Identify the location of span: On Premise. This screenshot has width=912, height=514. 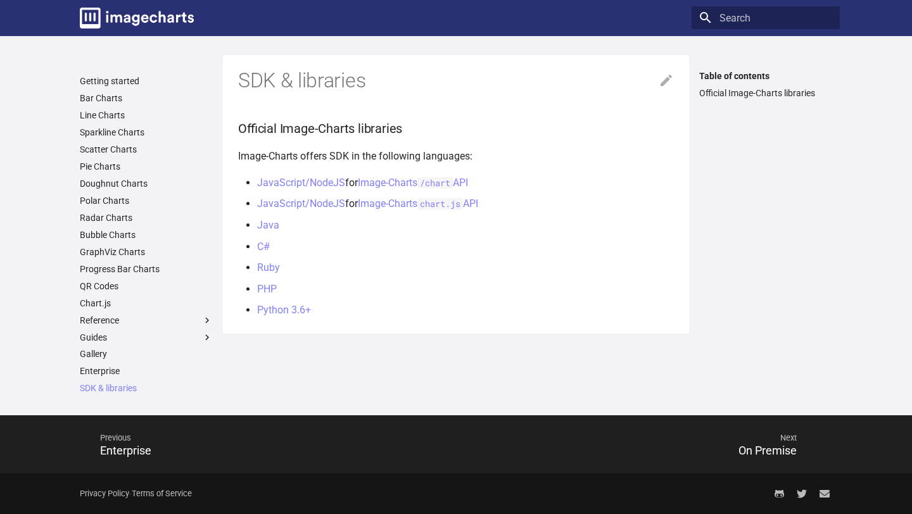
(768, 450).